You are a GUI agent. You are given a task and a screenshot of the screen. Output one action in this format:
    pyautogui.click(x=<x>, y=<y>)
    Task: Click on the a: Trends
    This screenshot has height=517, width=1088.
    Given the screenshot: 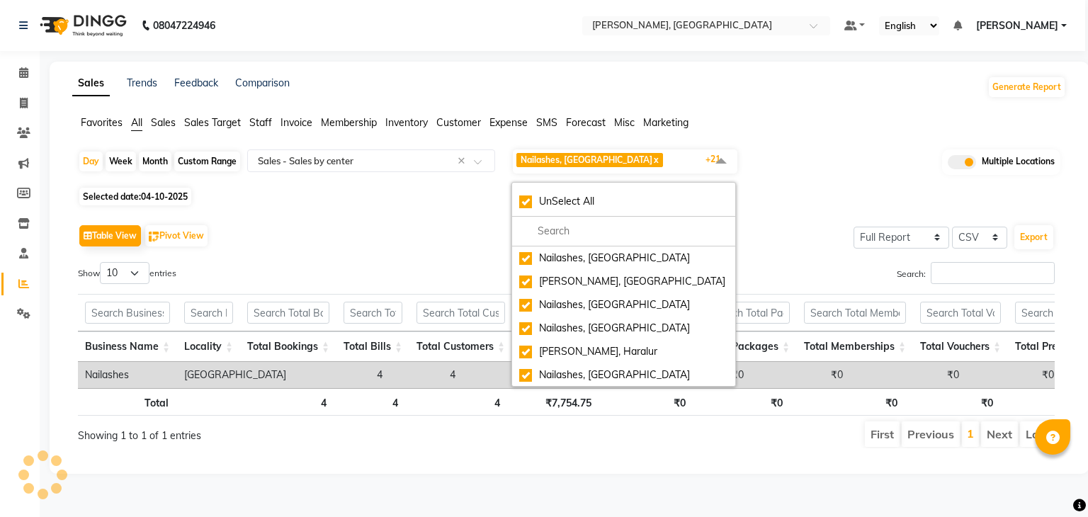 What is the action you would take?
    pyautogui.click(x=142, y=83)
    